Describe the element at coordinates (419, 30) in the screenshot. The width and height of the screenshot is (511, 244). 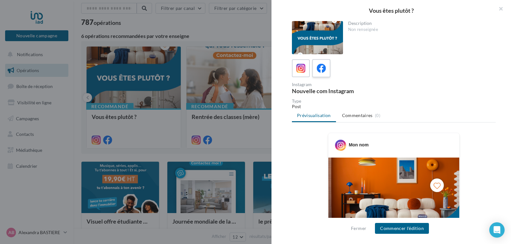
I see `div: Non renseignée` at that location.